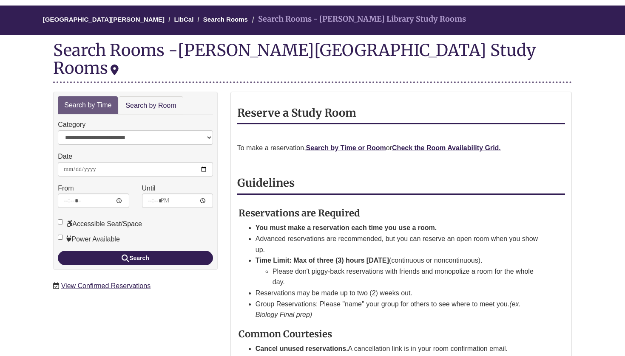 The image size is (625, 356). I want to click on label: From, so click(65, 189).